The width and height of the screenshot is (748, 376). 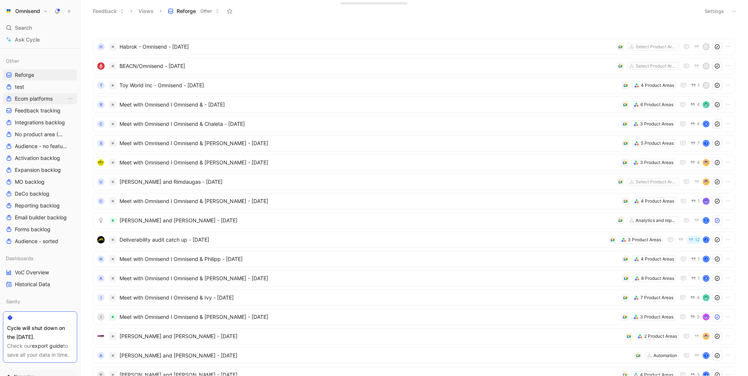 What do you see at coordinates (40, 61) in the screenshot?
I see `div: Other` at bounding box center [40, 61].